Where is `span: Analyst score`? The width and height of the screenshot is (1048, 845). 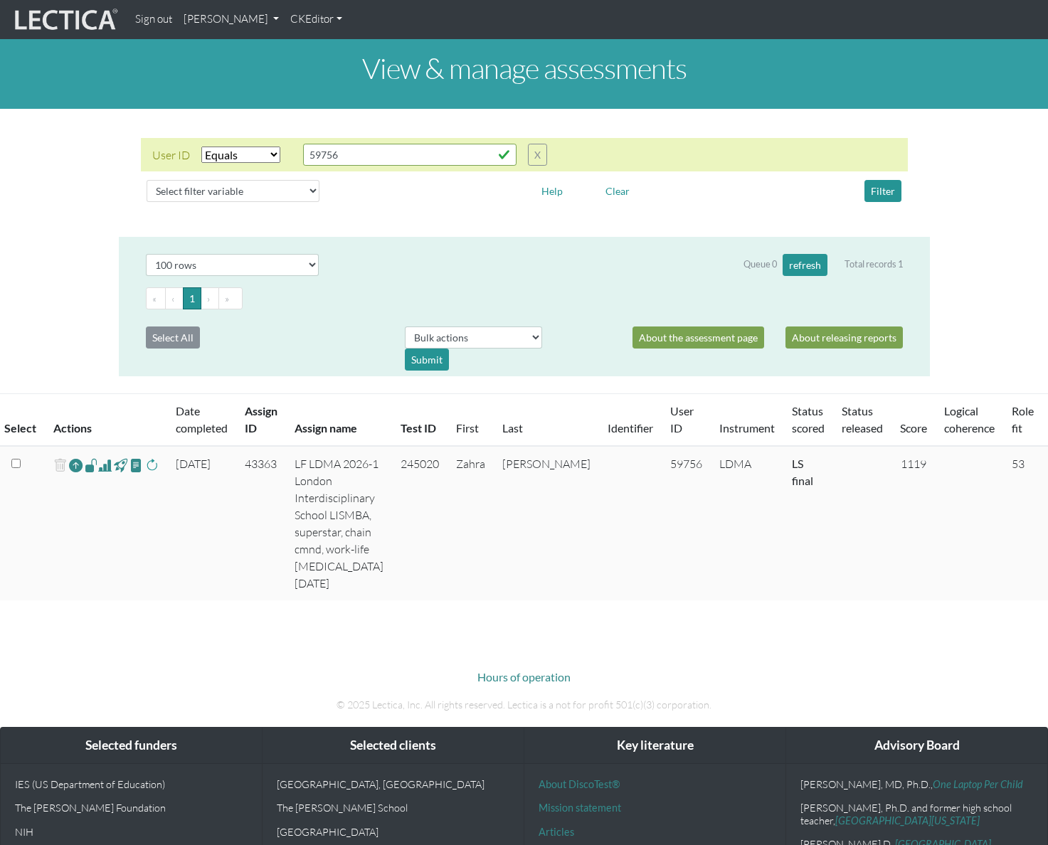 span: Analyst score is located at coordinates (105, 465).